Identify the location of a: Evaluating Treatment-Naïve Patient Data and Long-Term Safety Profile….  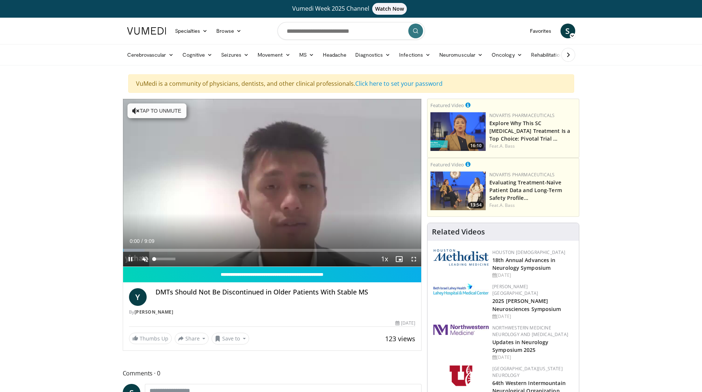
(525, 190).